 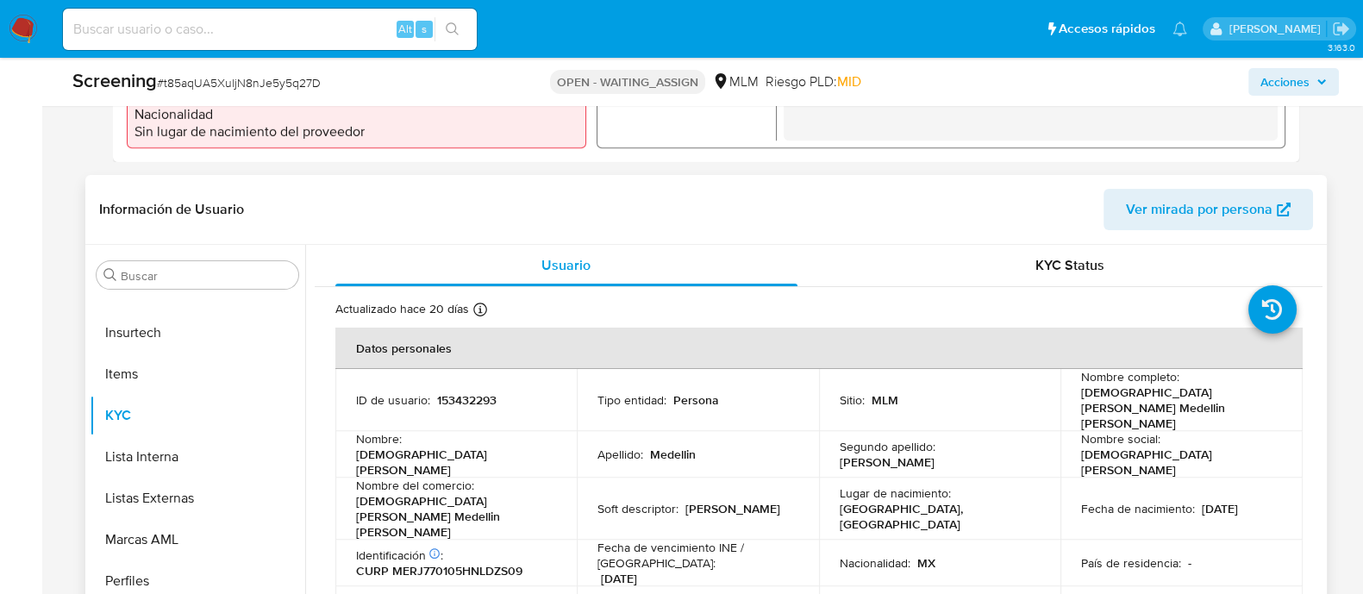 What do you see at coordinates (887, 447) in the screenshot?
I see `p: Segundo apellido :` at bounding box center [887, 447].